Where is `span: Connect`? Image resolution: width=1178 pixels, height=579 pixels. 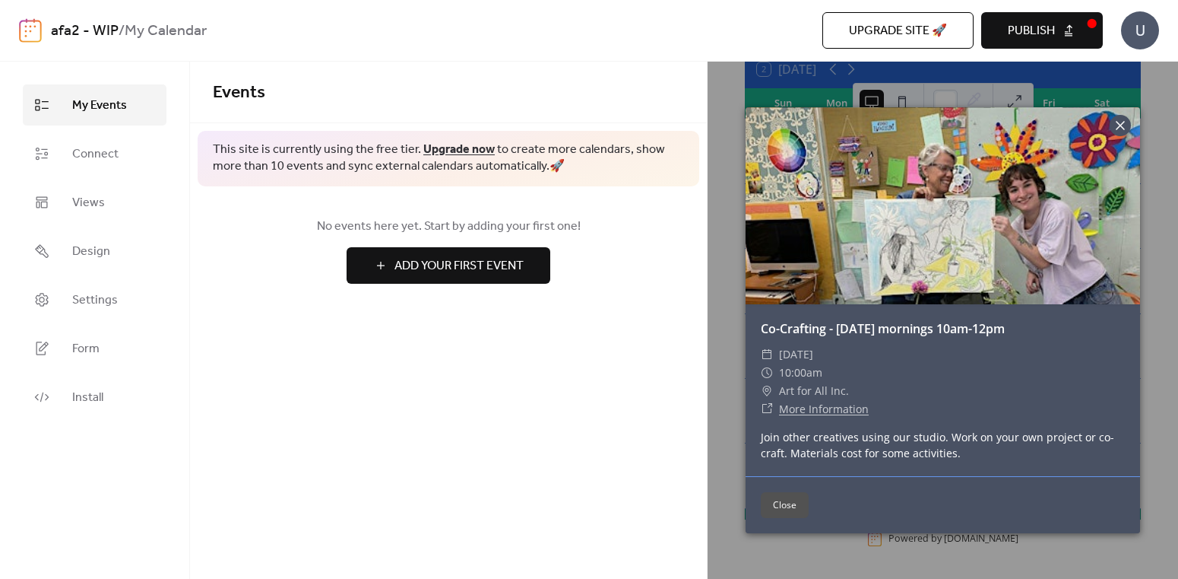
span: Connect is located at coordinates (95, 154).